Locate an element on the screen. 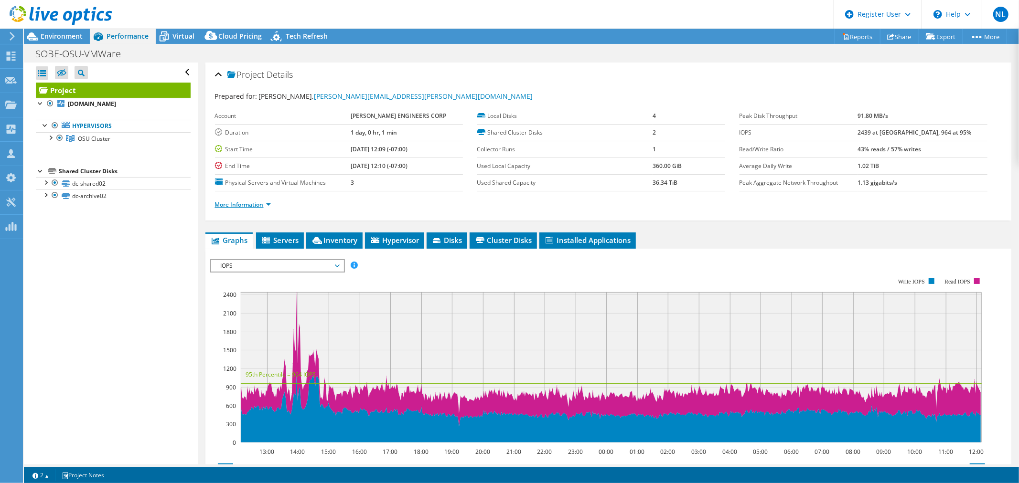 The height and width of the screenshot is (483, 1019). text: 01:00 is located at coordinates (637, 452).